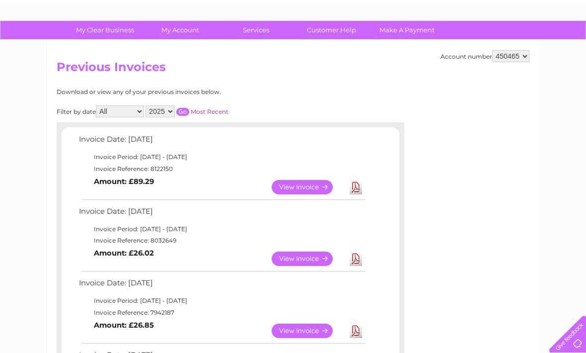 The image size is (586, 353). I want to click on a: Water, so click(421, 46).